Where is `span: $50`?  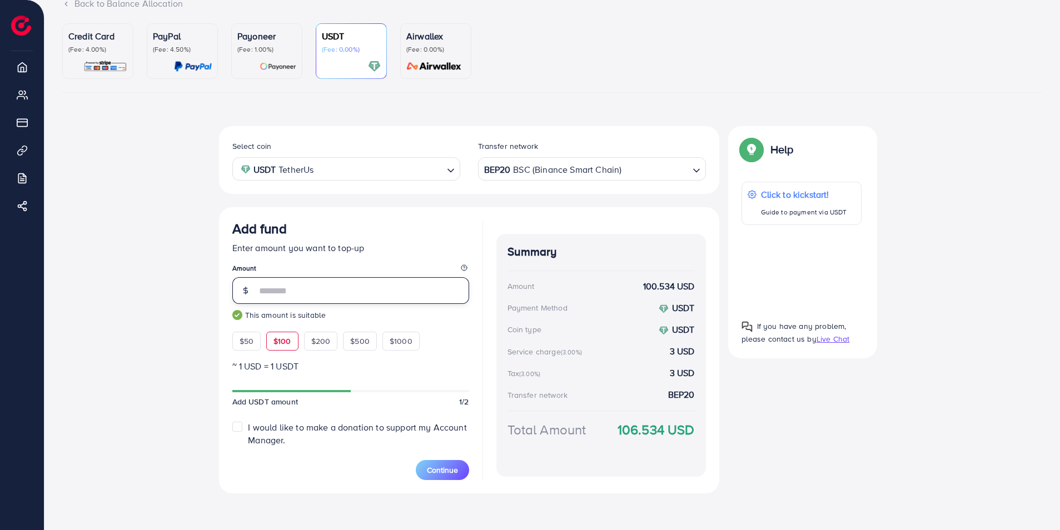
span: $50 is located at coordinates (246, 341).